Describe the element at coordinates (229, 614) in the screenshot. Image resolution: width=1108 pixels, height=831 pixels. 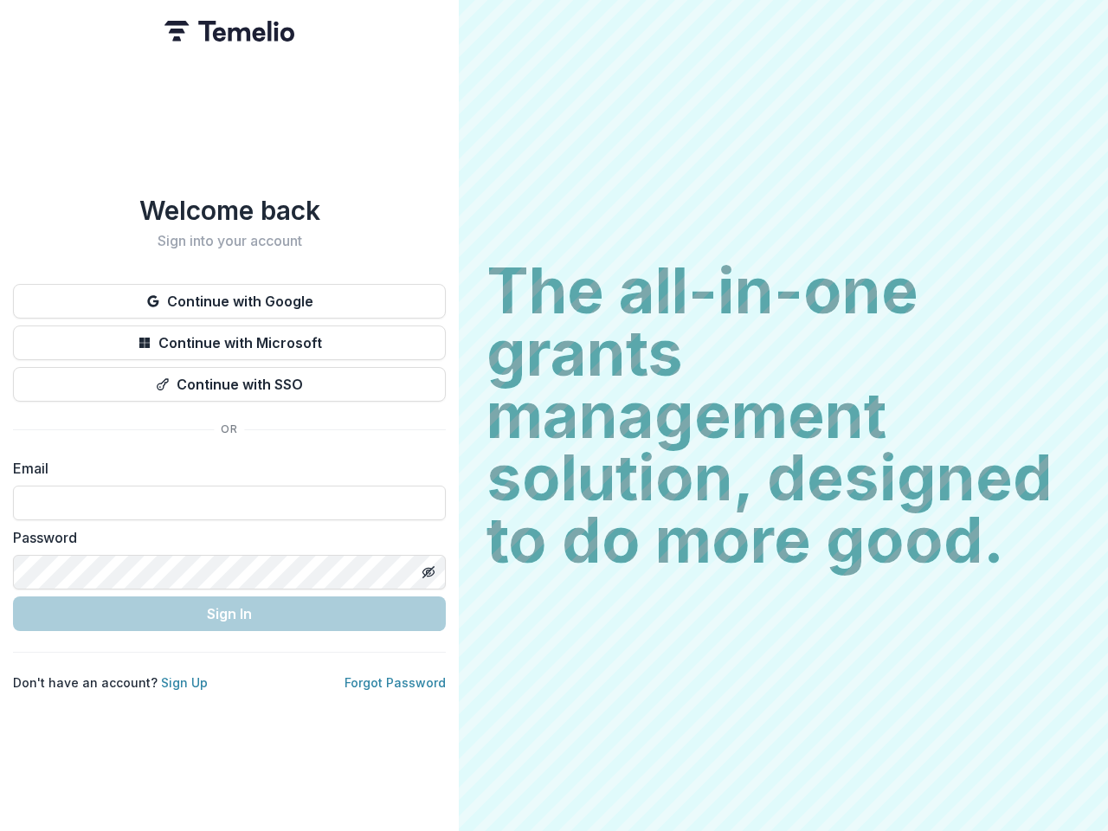
I see `button: Sign In` at that location.